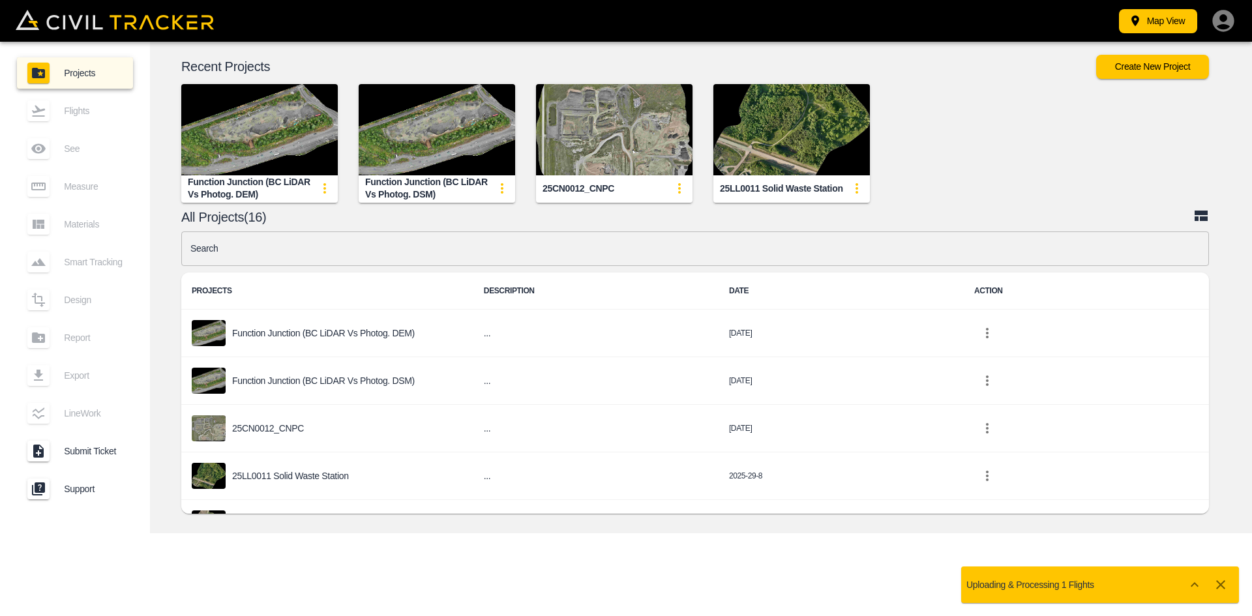 The height and width of the screenshot is (616, 1252). I want to click on button: Create New Project, so click(1152, 66).